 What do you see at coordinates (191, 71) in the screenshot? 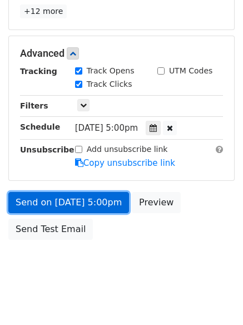
I see `label: UTM Codes` at bounding box center [191, 71].